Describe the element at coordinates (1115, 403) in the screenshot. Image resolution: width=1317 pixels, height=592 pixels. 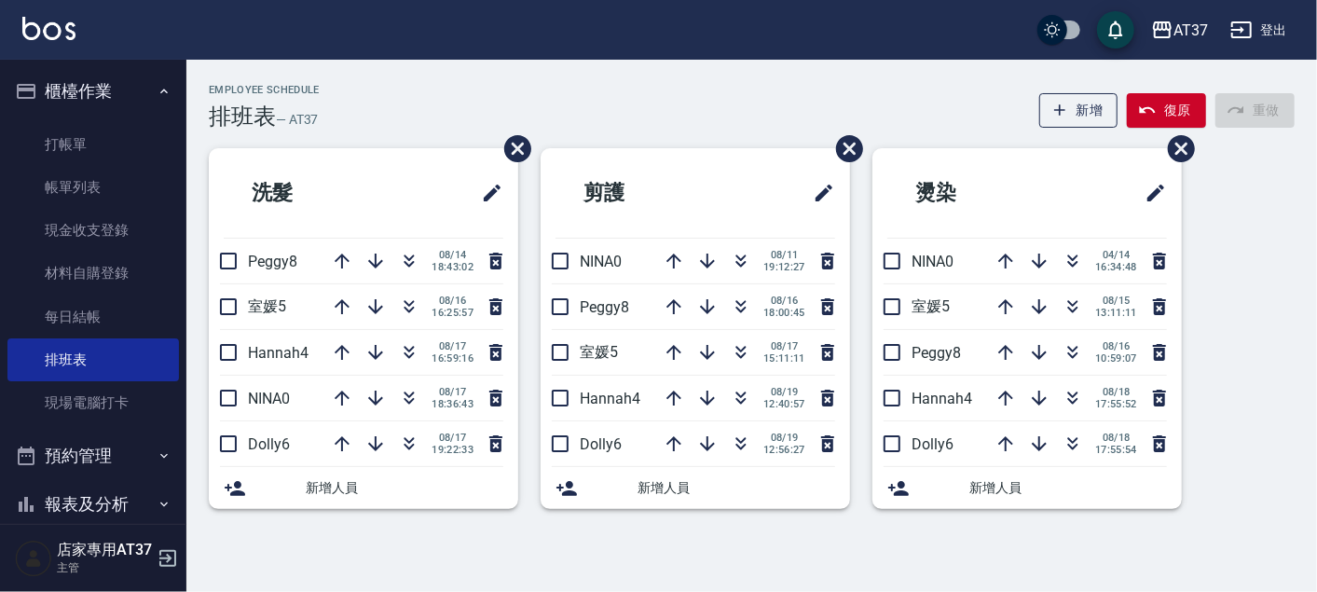
I see `span: 17:55:52` at that location.